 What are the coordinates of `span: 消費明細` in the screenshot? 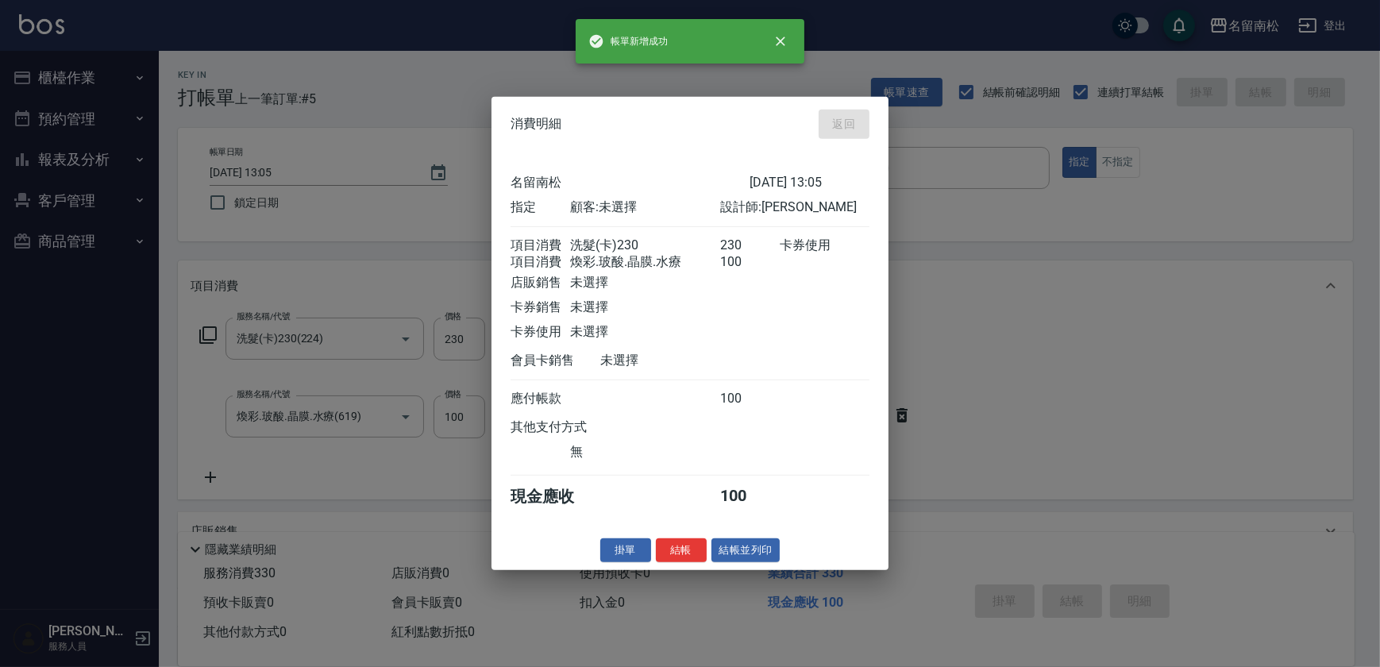 It's located at (536, 124).